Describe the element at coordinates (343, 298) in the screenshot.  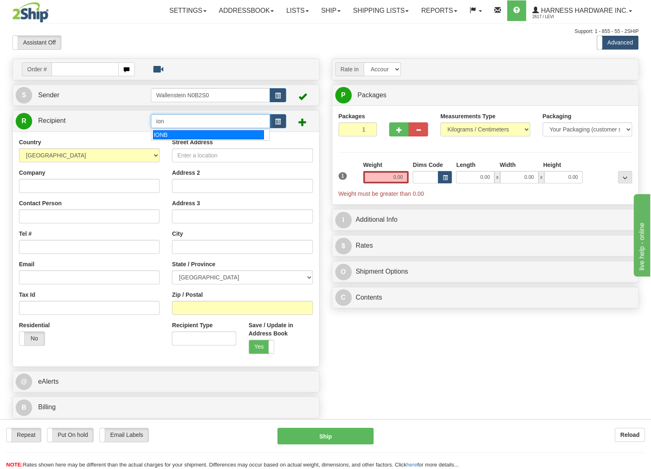
I see `span: C` at that location.